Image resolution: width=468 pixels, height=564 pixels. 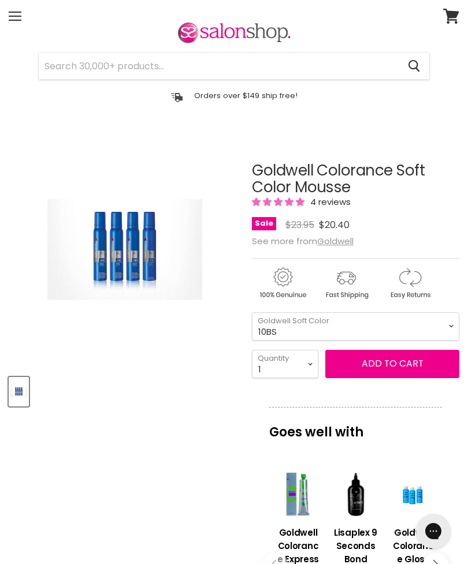 I want to click on img: returns.gif, so click(x=409, y=283).